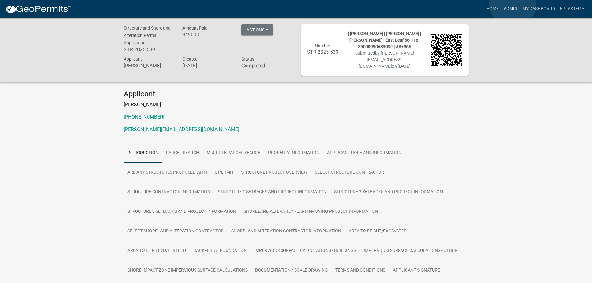  I want to click on a: Impervious Surface Calculations - Buildings, so click(305, 251).